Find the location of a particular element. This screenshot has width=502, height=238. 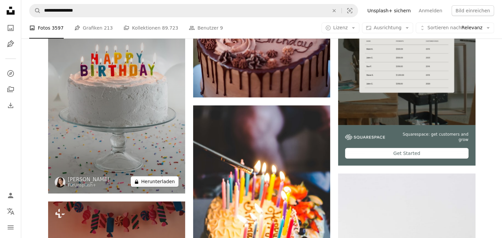

button: Ausrichtung is located at coordinates (387, 28).